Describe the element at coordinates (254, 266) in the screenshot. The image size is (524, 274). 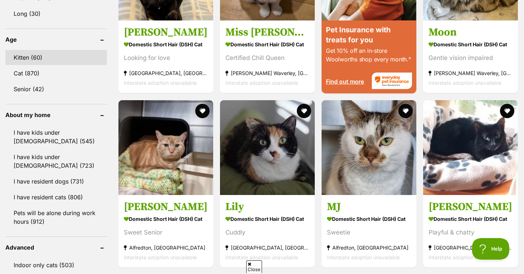
I see `span: Close` at that location.